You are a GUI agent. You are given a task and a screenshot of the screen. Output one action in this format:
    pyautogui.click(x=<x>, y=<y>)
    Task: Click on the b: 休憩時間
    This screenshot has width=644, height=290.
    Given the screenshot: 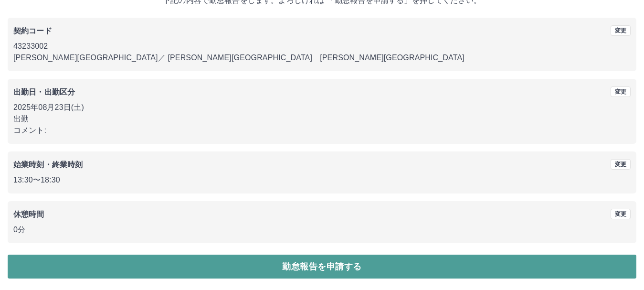 What is the action you would take?
    pyautogui.click(x=29, y=214)
    